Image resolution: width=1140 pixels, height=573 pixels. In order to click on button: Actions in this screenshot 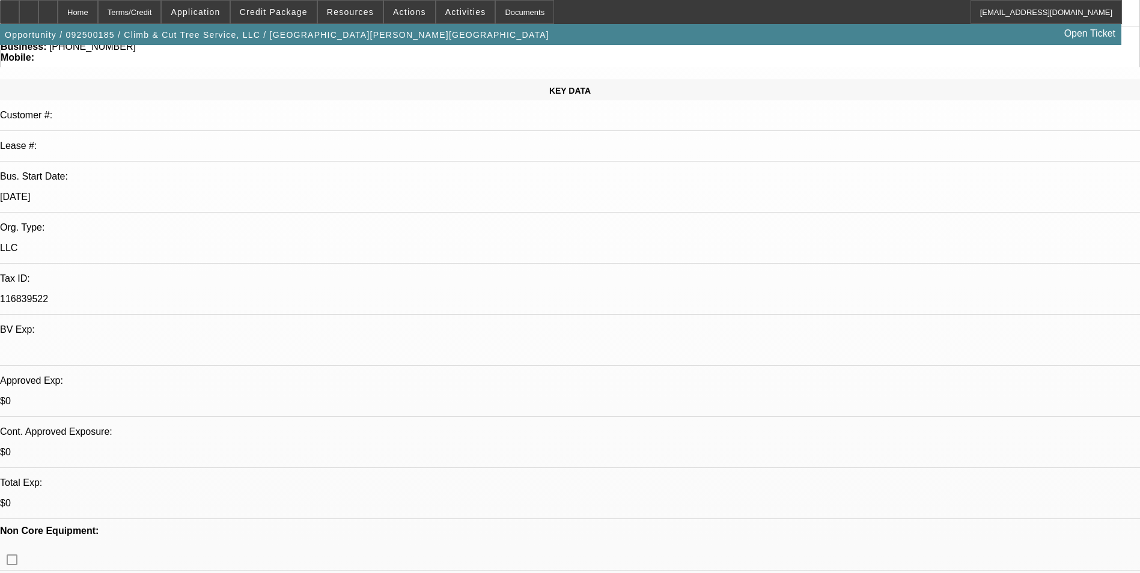, I will do `click(409, 12)`.